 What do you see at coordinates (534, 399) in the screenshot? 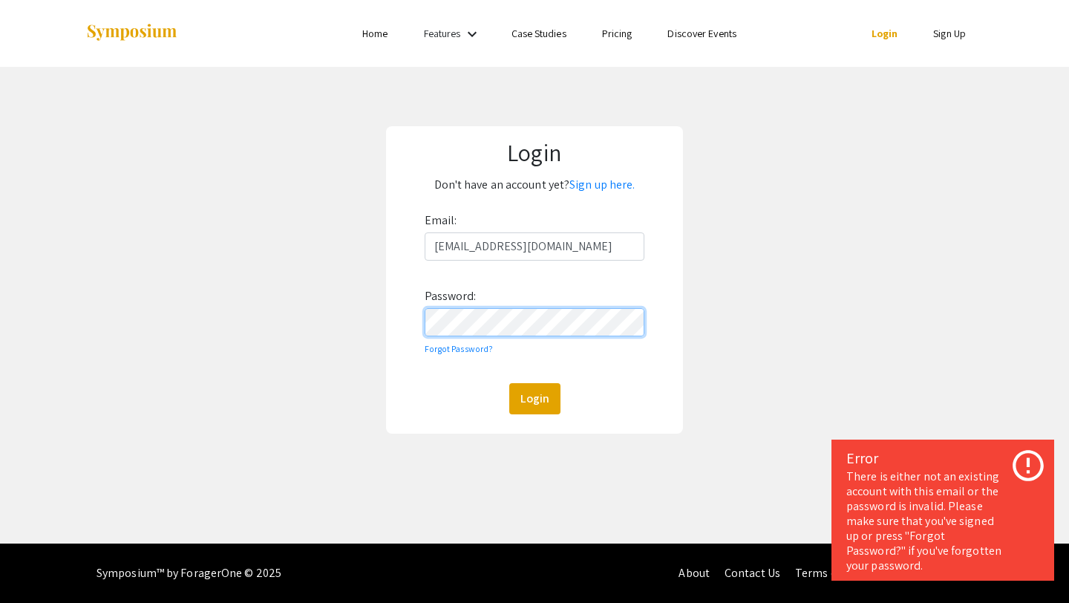
I see `button: Login` at bounding box center [534, 399].